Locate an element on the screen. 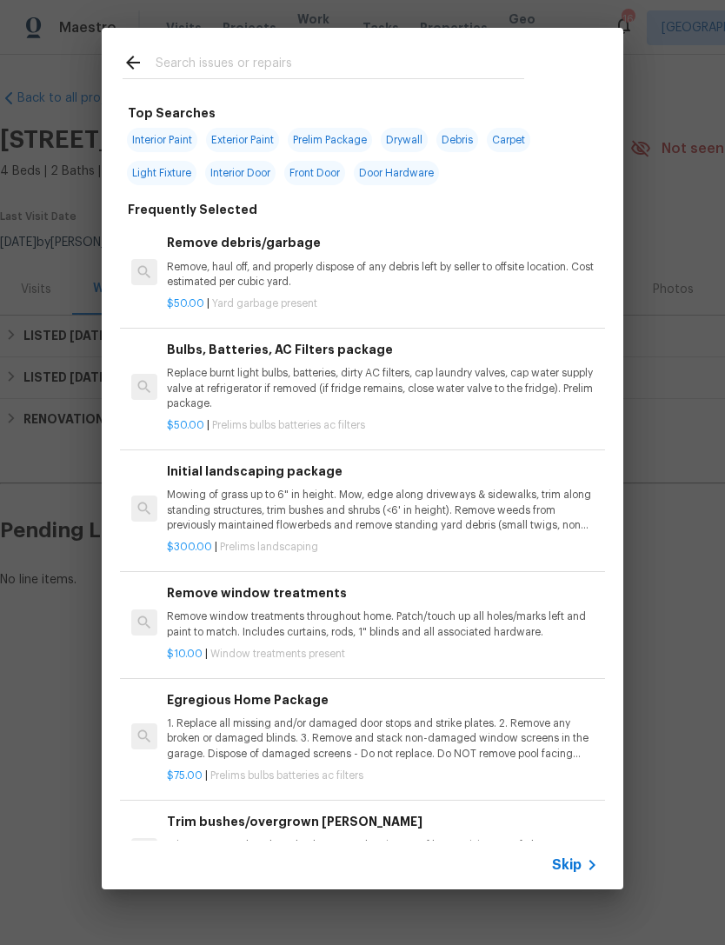 The image size is (725, 945). span: Interior Paint is located at coordinates (162, 140).